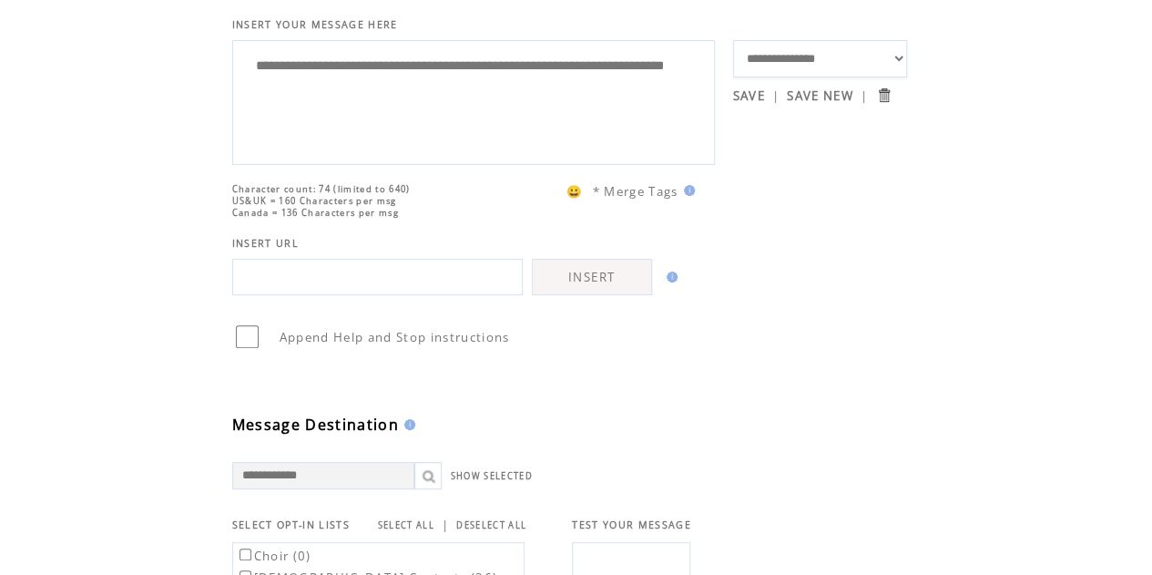 The image size is (1152, 575). Describe the element at coordinates (492, 476) in the screenshot. I see `a: SHOW SELECTED` at that location.